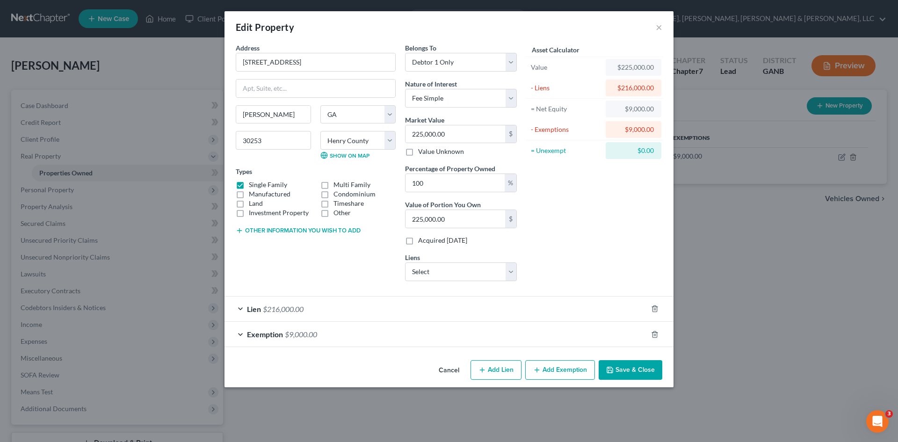 This screenshot has width=898, height=442. Describe the element at coordinates (566, 130) in the screenshot. I see `div: - Exemptions` at that location.